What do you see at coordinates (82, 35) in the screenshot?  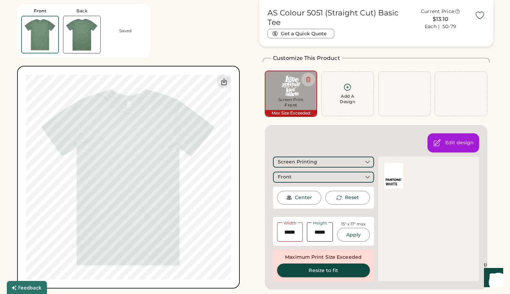 I see `img: AS Colour 5051 Sage Back Thumbnail` at bounding box center [82, 35].